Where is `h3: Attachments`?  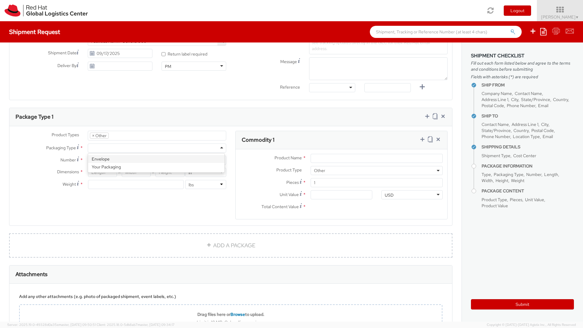
h3: Attachments is located at coordinates (31, 274).